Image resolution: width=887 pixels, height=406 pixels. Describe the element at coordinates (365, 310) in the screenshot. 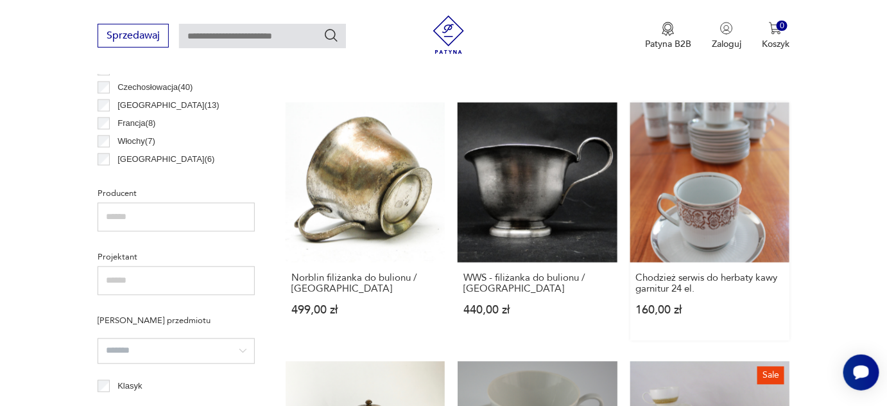

I see `p: 499,00 zł` at that location.